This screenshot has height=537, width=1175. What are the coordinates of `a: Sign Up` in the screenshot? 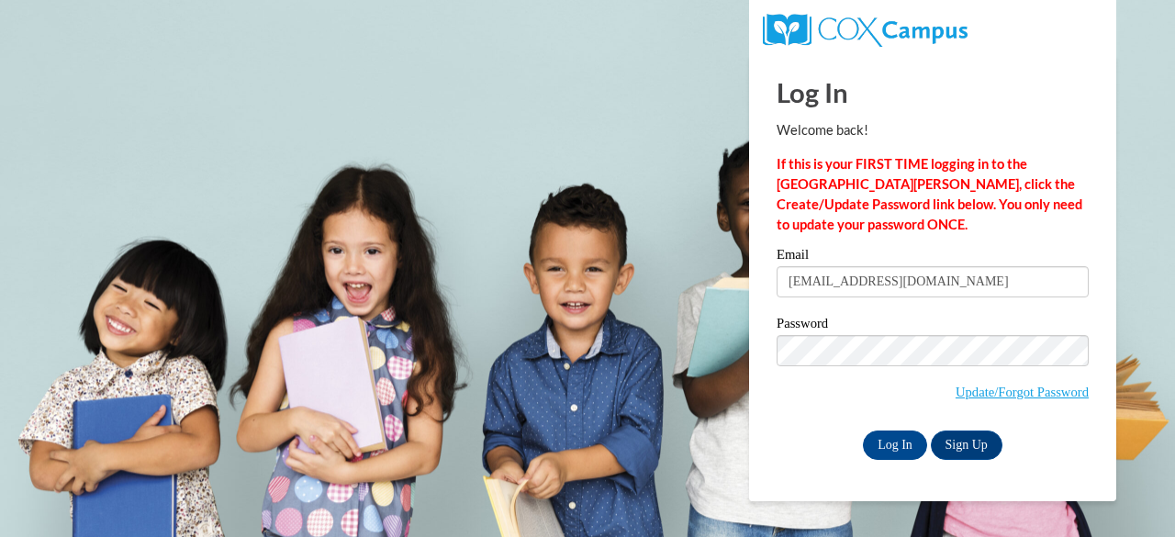 It's located at (967, 445).